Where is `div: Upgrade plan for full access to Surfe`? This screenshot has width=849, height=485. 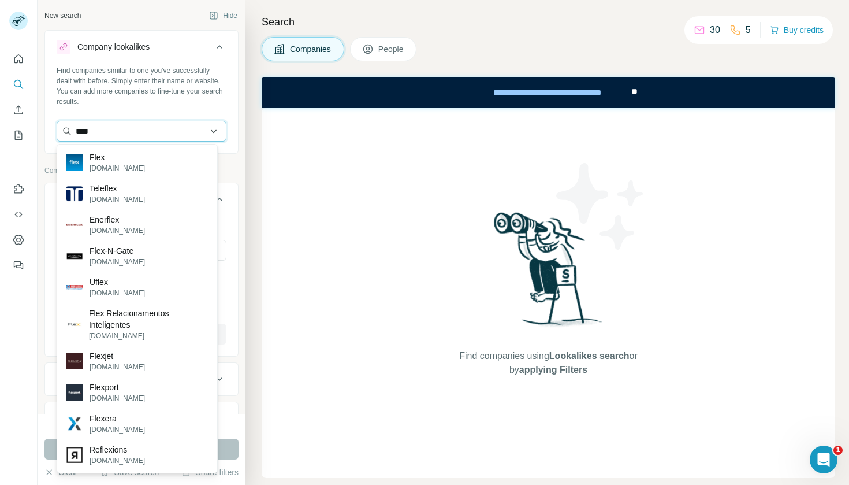 div: Upgrade plan for full access to Surfe is located at coordinates (285, 15).